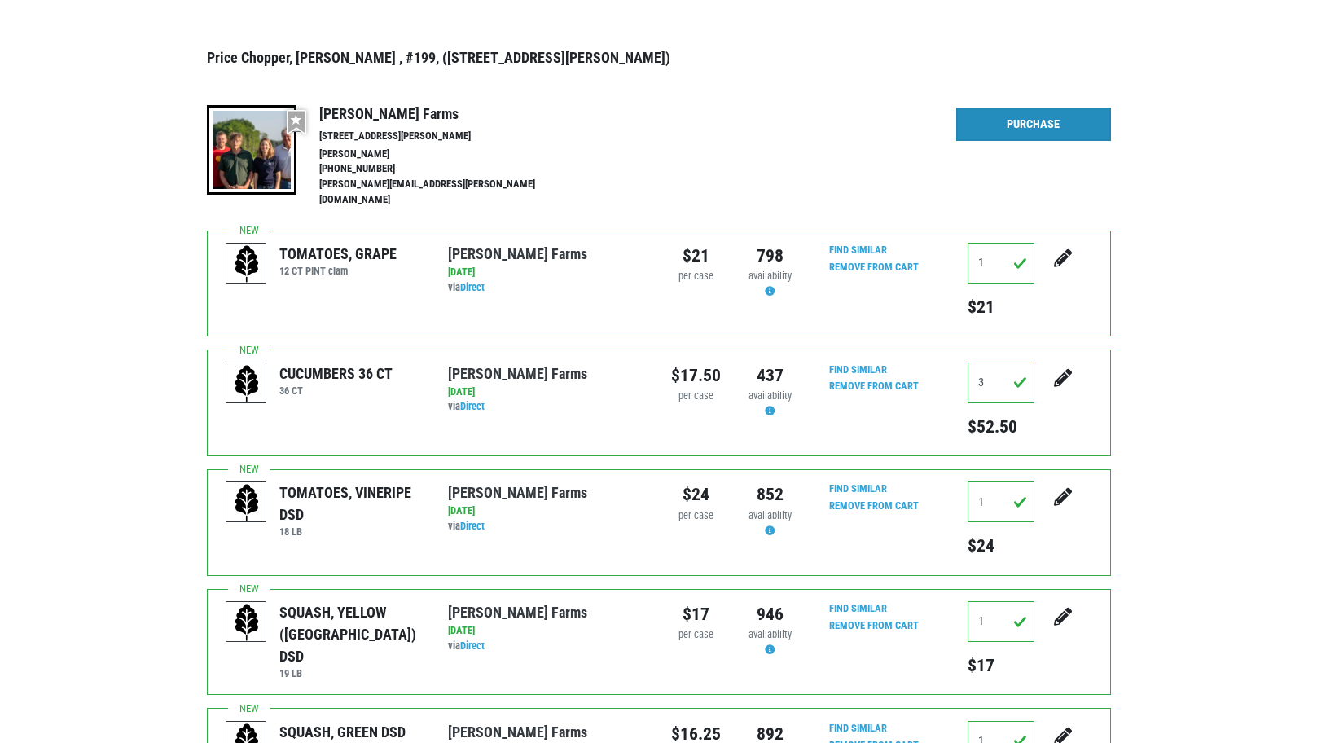 The height and width of the screenshot is (743, 1317). Describe the element at coordinates (351, 503) in the screenshot. I see `div: TOMATOES, VINERIPE DSD` at that location.